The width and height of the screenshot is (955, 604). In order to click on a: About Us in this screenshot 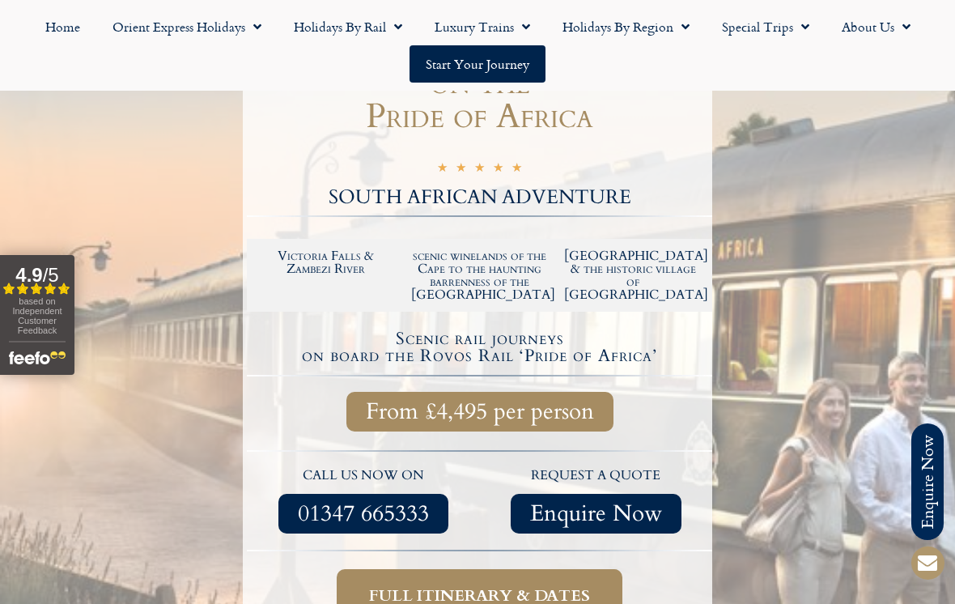, I will do `click(875, 27)`.